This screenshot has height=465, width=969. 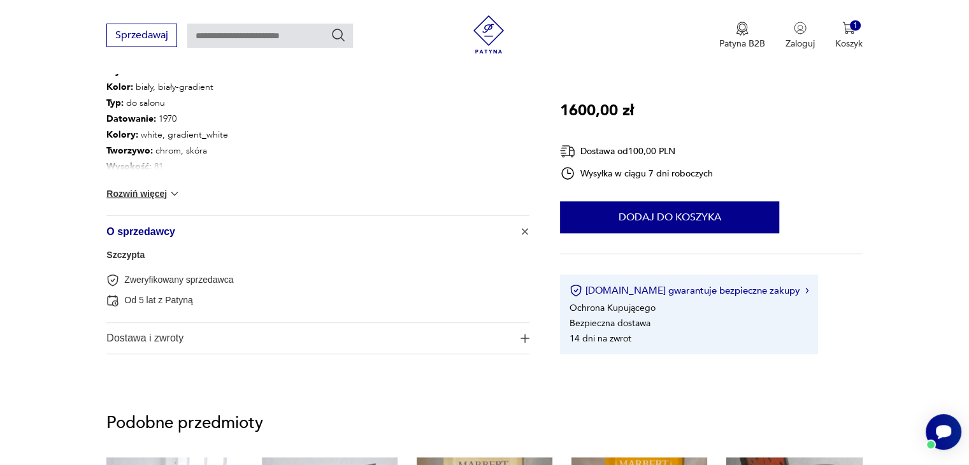 What do you see at coordinates (113, 301) in the screenshot?
I see `img: Od 5 lat z Patyną` at bounding box center [113, 301].